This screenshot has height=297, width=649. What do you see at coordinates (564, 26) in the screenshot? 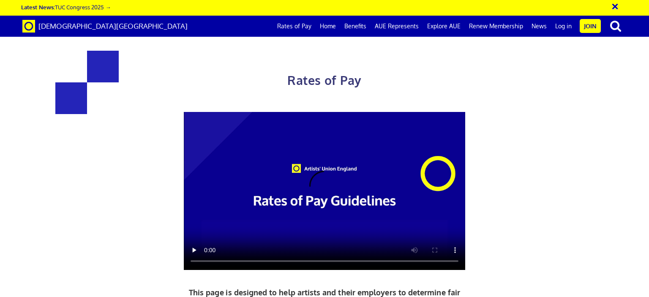
I see `a: Log in` at bounding box center [564, 26].